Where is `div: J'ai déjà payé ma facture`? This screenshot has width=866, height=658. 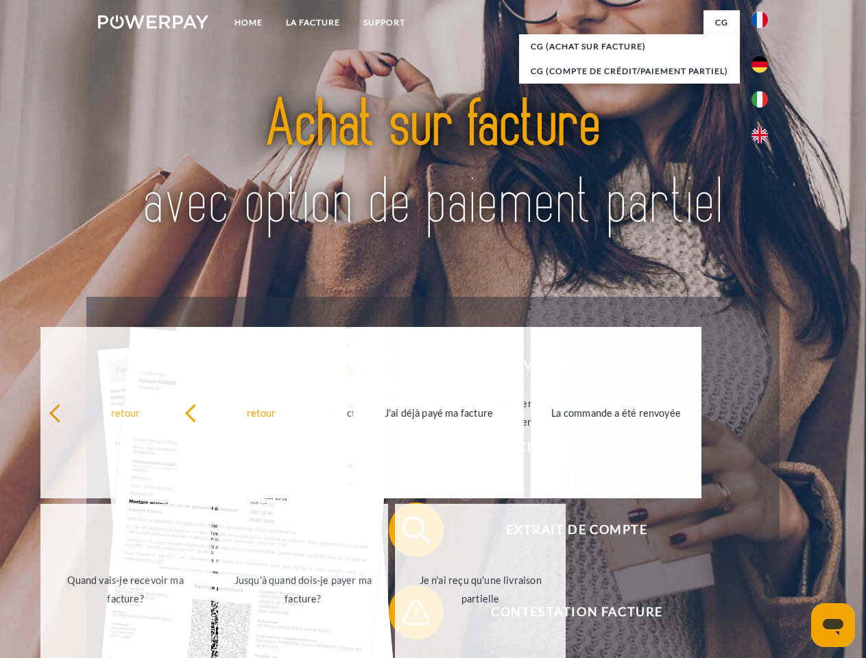 div: J'ai déjà payé ma facture is located at coordinates (438, 412).